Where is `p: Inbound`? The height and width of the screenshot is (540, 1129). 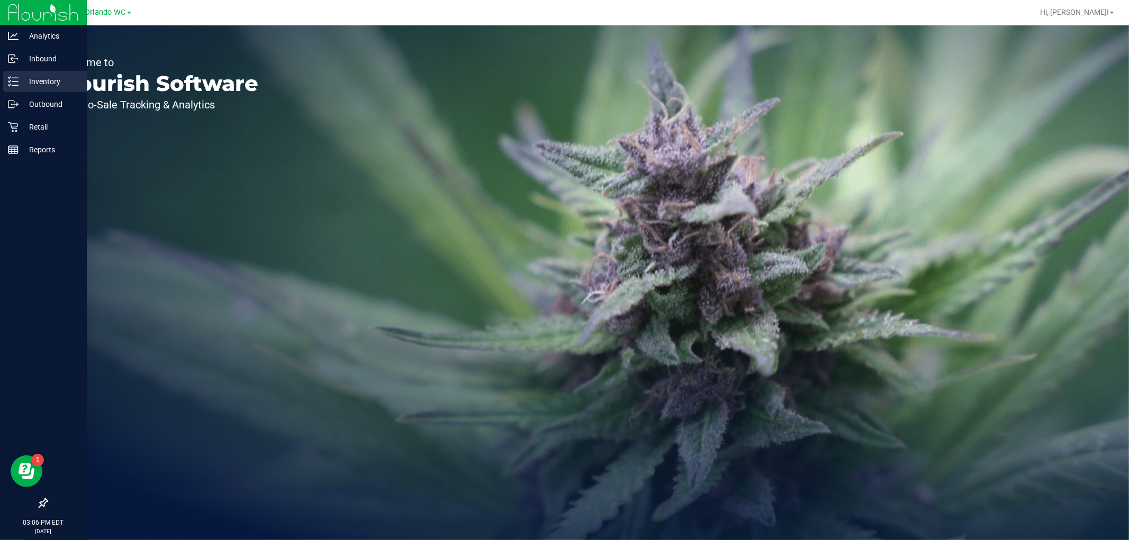 p: Inbound is located at coordinates (50, 59).